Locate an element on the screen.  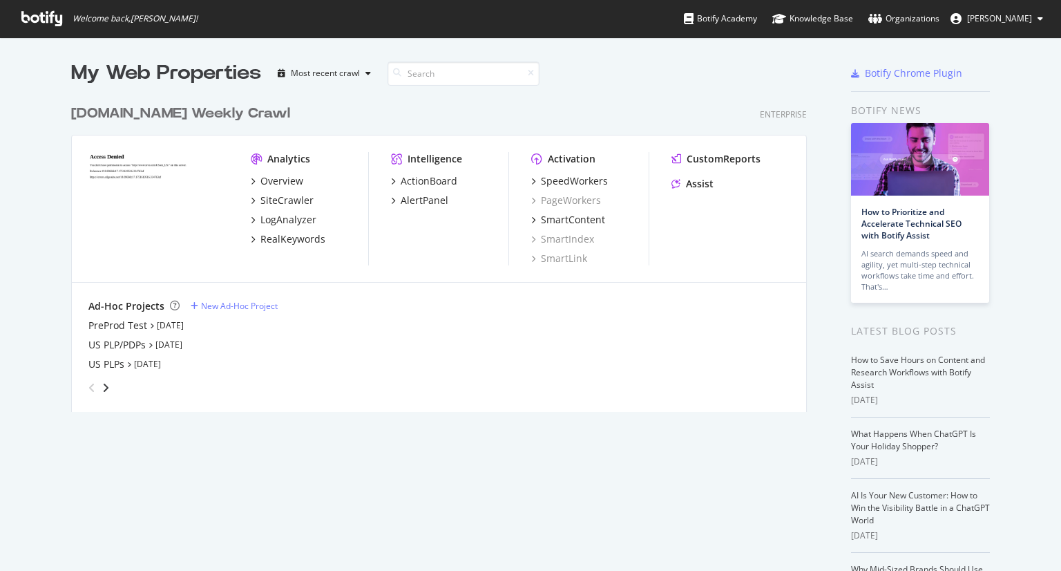
div: SmartIndex is located at coordinates (562, 239).